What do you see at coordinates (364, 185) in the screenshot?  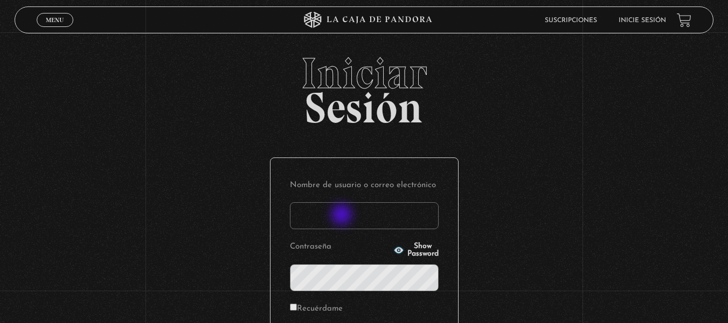 I see `label: Nombre de usuario o correo electrónico` at bounding box center [364, 185].